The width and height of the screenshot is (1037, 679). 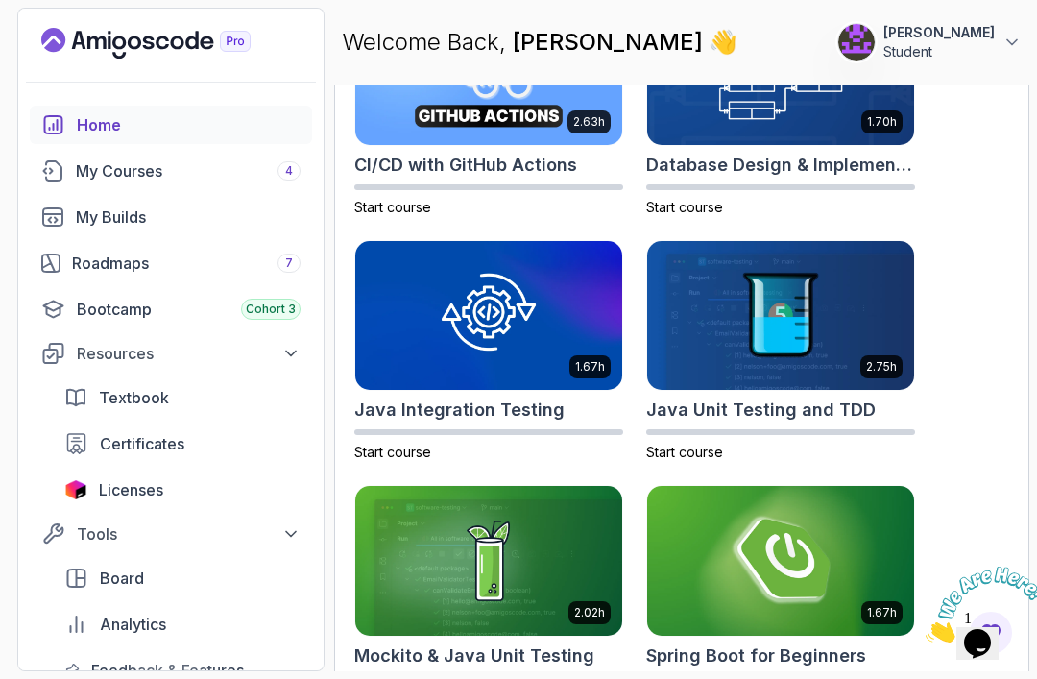 I want to click on img: Mockito & Java Unit Testing card, so click(x=489, y=561).